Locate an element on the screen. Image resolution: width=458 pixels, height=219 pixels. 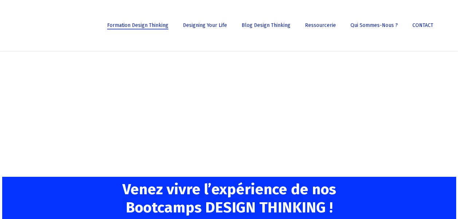
a: CONTACT is located at coordinates (423, 26).